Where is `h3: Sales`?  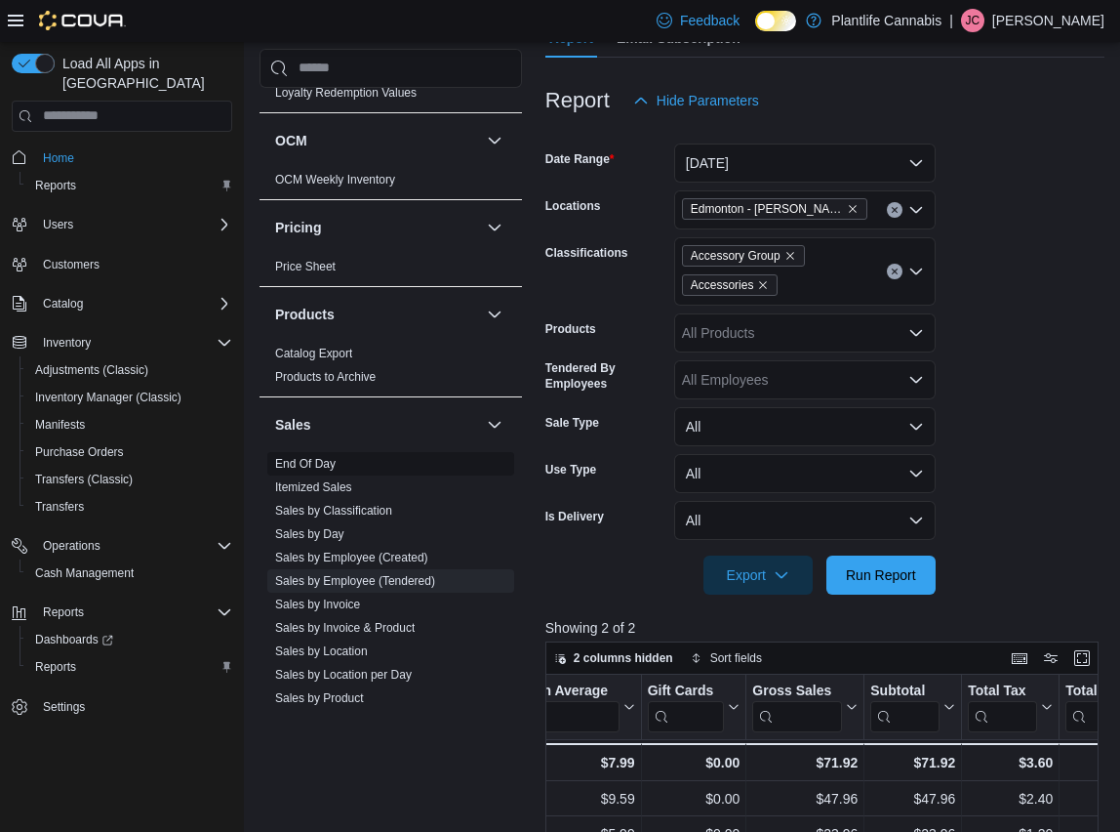
h3: Sales is located at coordinates (293, 425).